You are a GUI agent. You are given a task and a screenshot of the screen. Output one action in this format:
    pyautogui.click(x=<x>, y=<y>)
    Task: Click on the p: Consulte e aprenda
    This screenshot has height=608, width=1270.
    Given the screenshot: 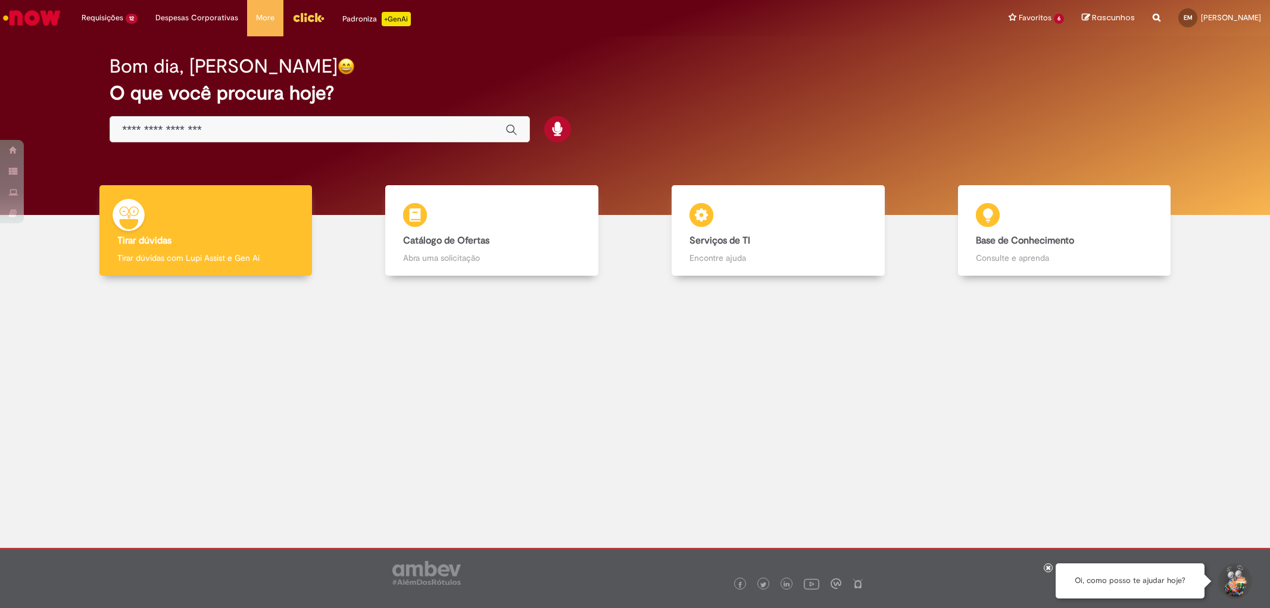 What is the action you would take?
    pyautogui.click(x=1064, y=258)
    